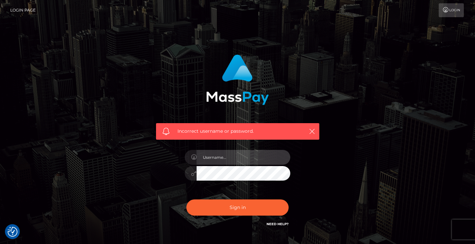  I want to click on a: Login, so click(451, 10).